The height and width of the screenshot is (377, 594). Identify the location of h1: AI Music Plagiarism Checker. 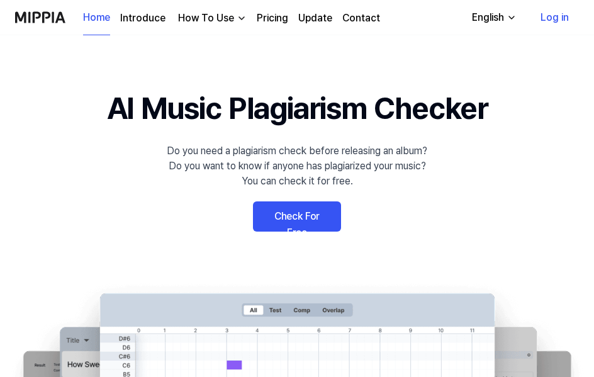
(297, 108).